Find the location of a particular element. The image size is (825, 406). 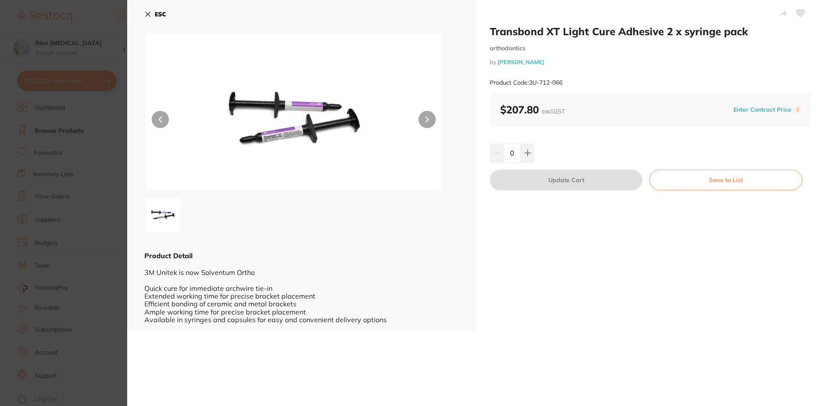

b: ESC is located at coordinates (160, 14).